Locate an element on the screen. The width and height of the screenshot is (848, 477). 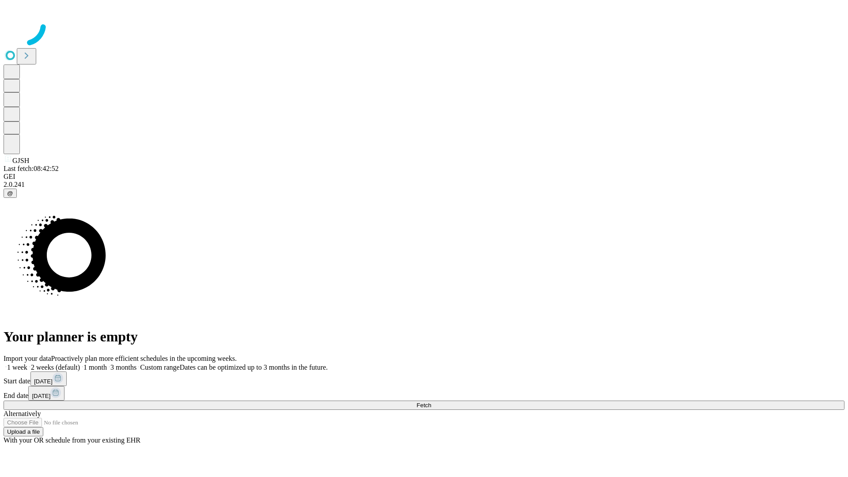
span: Custom range is located at coordinates (159, 367).